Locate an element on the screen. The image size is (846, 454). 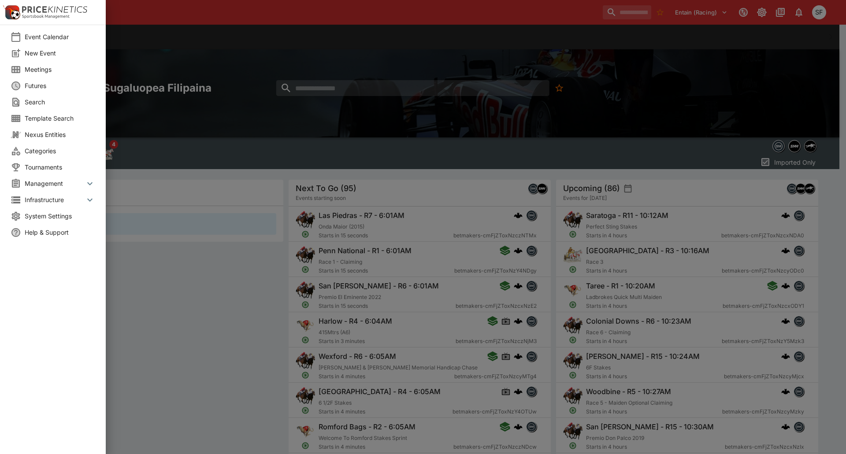
span: Futures is located at coordinates (60, 85).